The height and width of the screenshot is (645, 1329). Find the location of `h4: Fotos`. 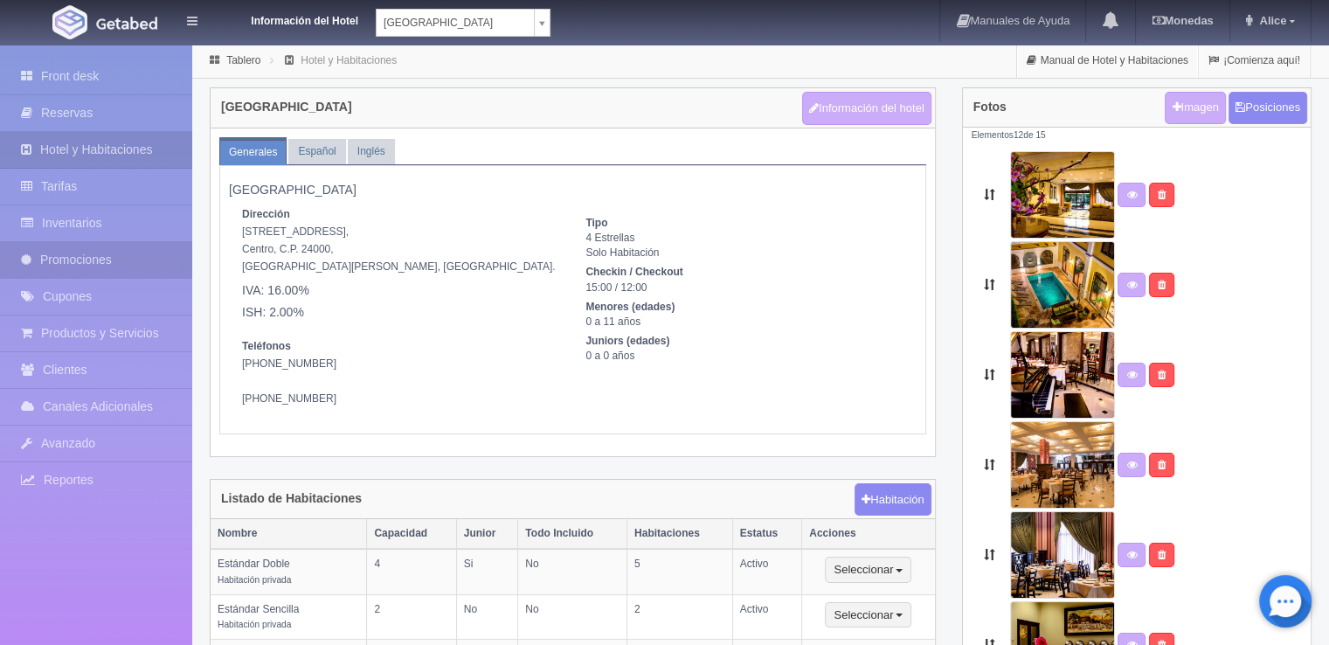

h4: Fotos is located at coordinates (990, 107).